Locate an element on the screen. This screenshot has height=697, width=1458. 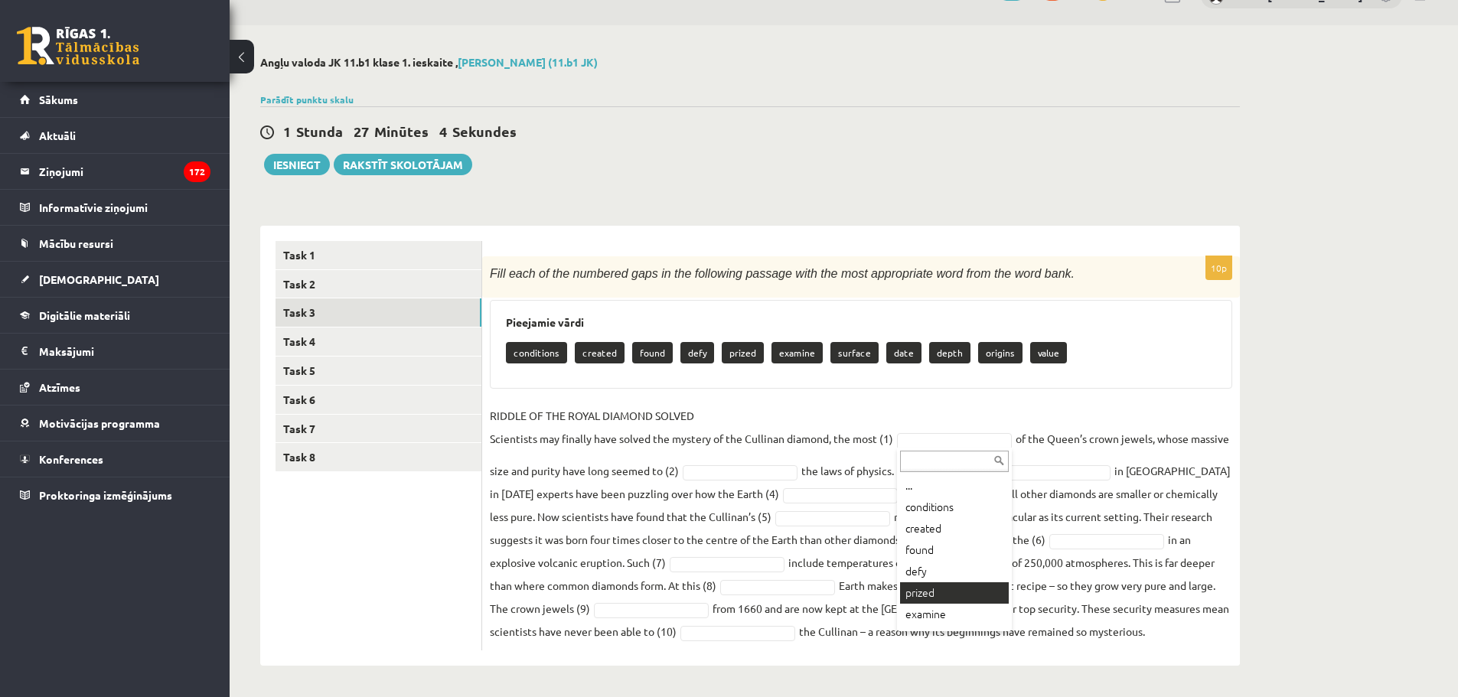
div: created is located at coordinates (955, 529).